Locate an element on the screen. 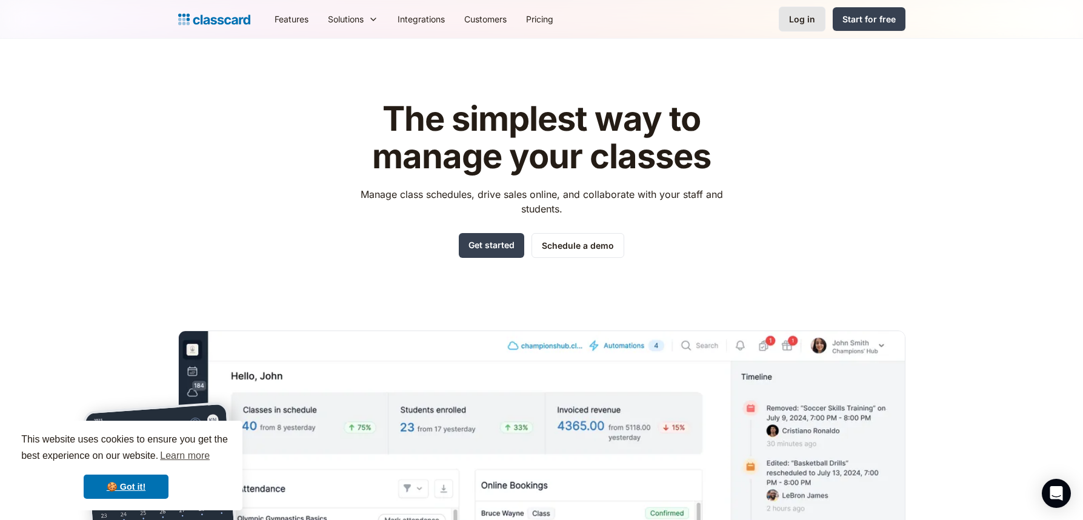  a: Start for free is located at coordinates (869, 19).